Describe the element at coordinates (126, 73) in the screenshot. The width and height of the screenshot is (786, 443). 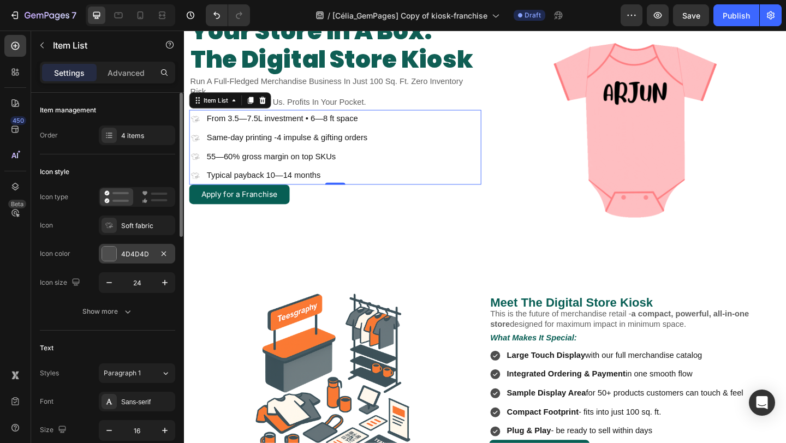
I see `p: Advanced` at that location.